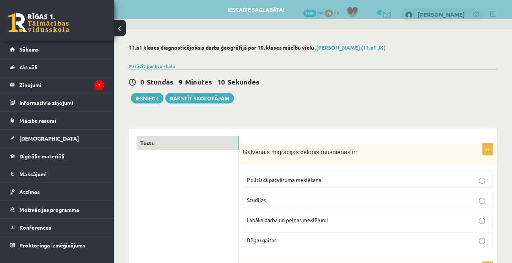  Describe the element at coordinates (142, 82) in the screenshot. I see `span: 0` at that location.